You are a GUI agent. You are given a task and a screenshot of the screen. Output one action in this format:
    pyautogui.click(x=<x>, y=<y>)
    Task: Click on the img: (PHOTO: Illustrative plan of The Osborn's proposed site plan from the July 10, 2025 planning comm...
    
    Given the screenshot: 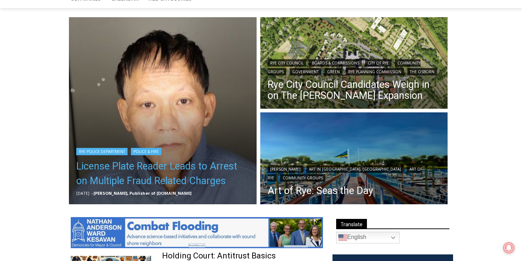 What is the action you would take?
    pyautogui.click(x=354, y=64)
    